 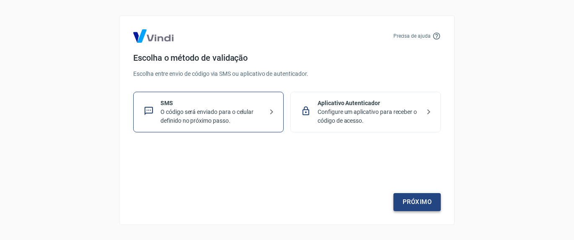 What do you see at coordinates (369, 116) in the screenshot?
I see `p: Configure um aplicativo para receber o código de acesso.` at bounding box center [369, 116].